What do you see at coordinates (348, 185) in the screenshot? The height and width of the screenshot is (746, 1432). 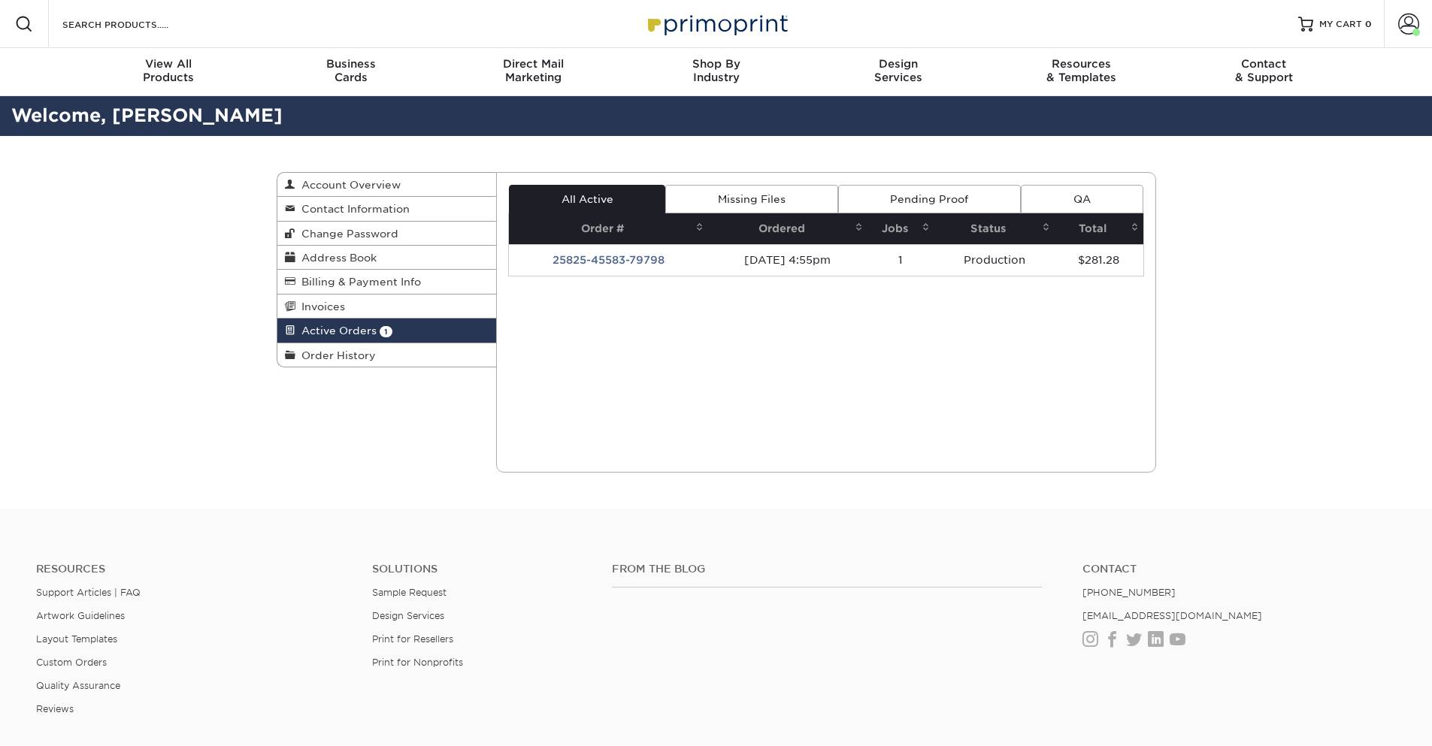 I see `span: Account Overview` at bounding box center [348, 185].